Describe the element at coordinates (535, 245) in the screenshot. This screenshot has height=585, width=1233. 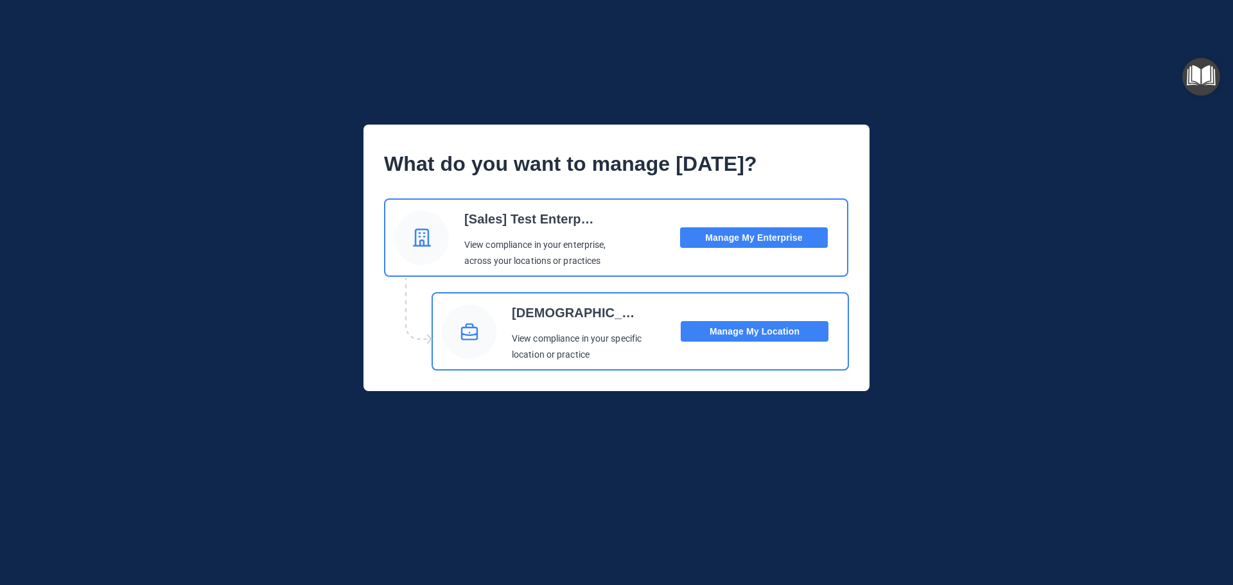
I see `p: View compliance in your enterprise,` at that location.